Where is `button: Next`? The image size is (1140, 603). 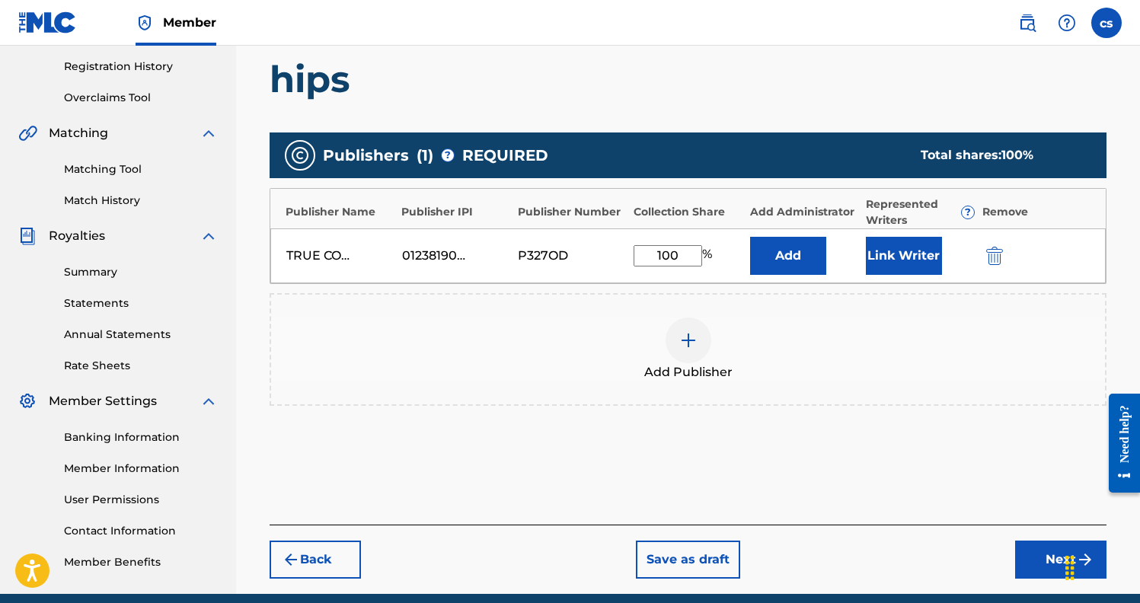
button: Next is located at coordinates (1060, 559).